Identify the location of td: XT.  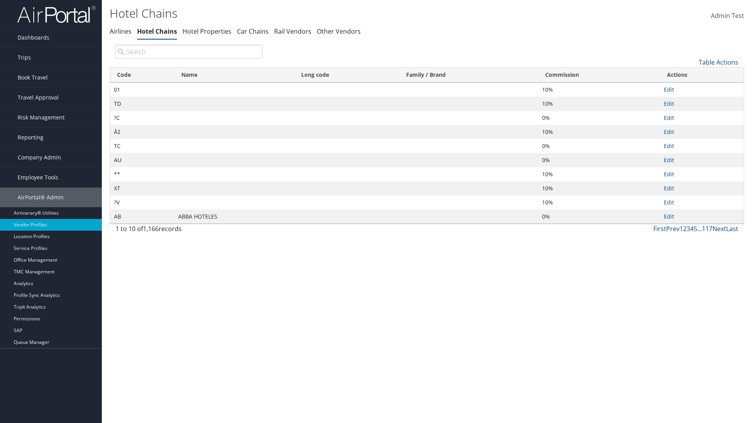
(142, 188).